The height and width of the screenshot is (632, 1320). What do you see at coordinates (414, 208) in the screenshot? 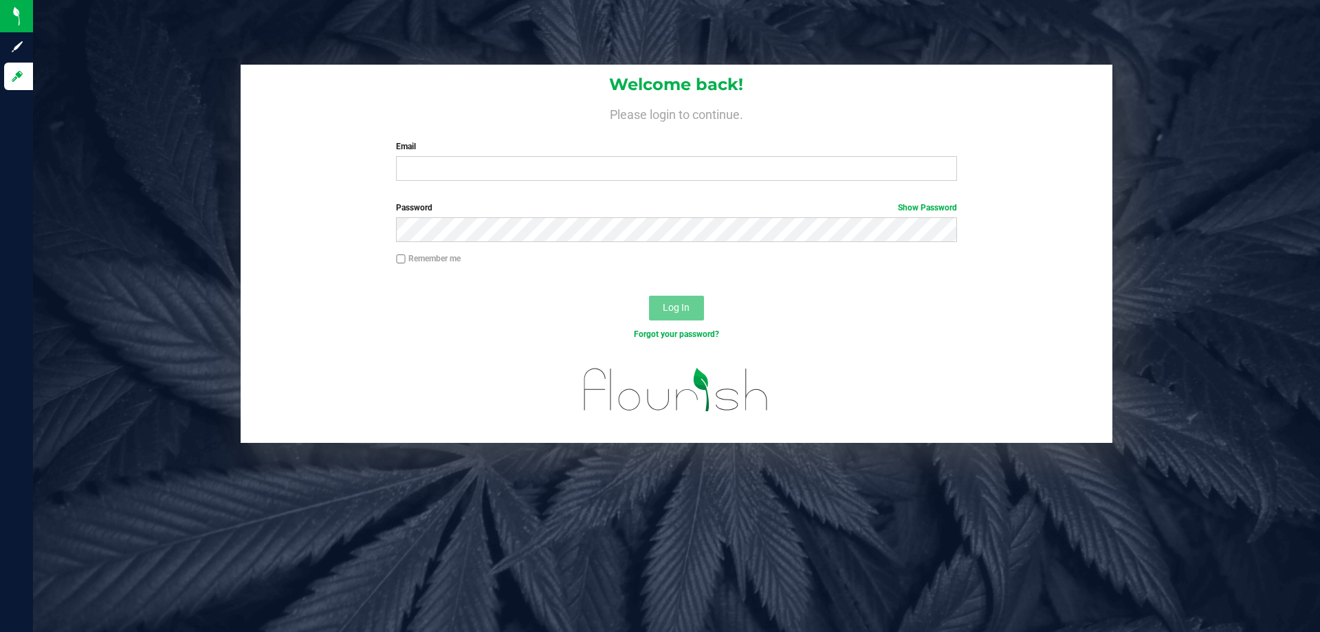
I see `span: Password` at bounding box center [414, 208].